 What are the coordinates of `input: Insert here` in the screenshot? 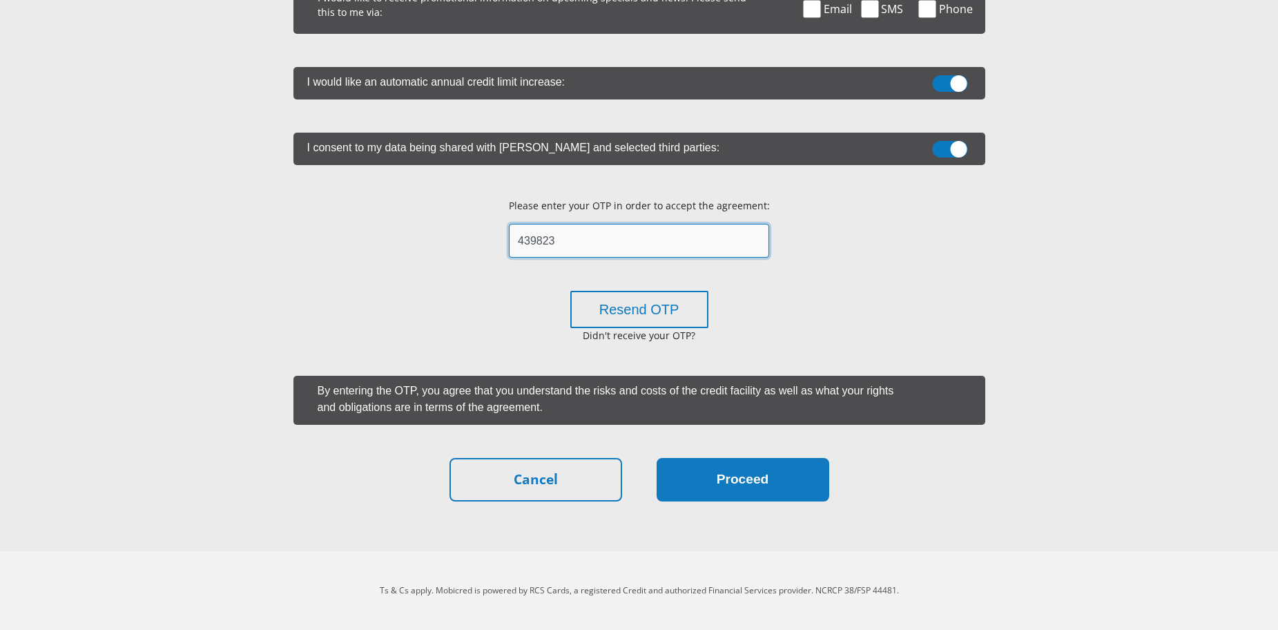 It's located at (639, 240).